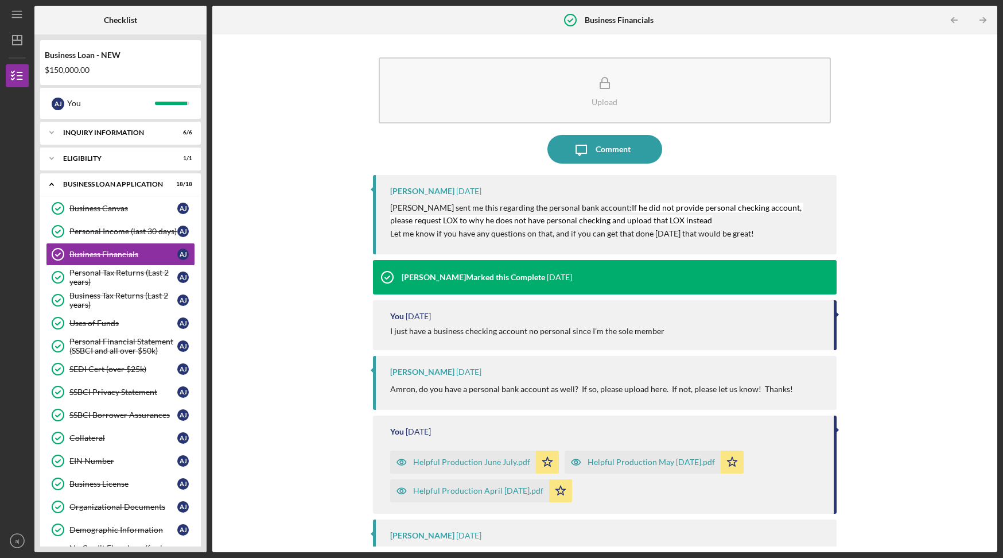  Describe the element at coordinates (121, 415) in the screenshot. I see `a: SSBCI Borrower Assurancesaj` at that location.